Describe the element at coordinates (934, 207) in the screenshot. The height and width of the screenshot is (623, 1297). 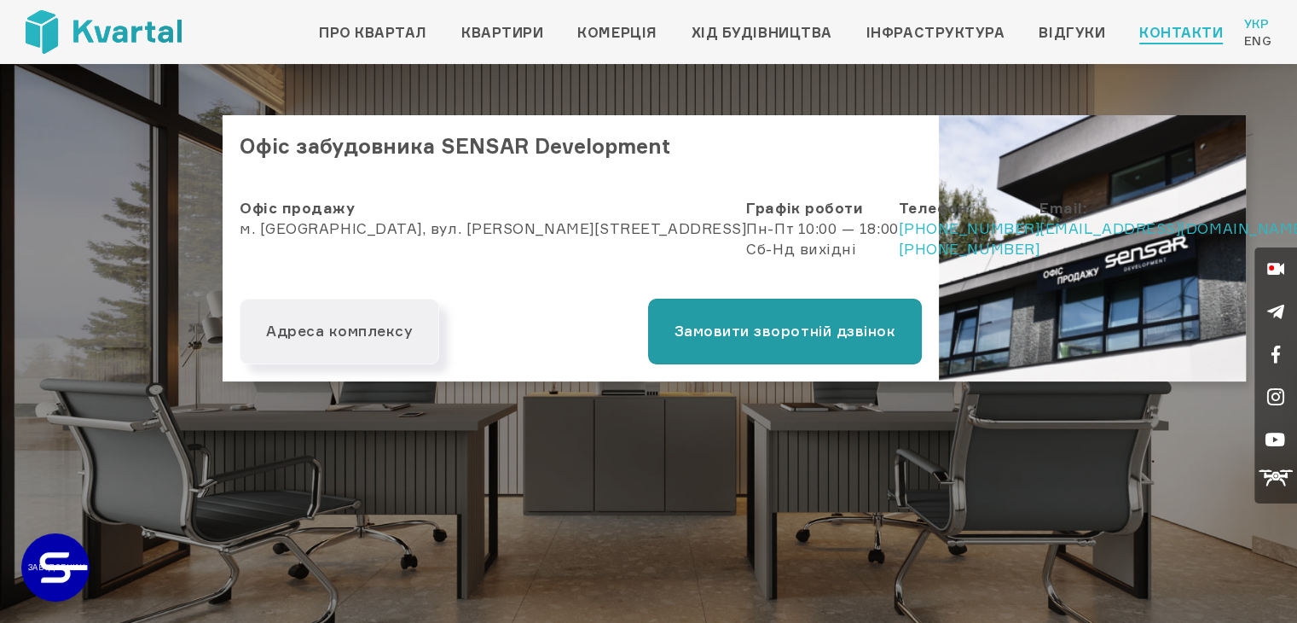
I see `strong: Телефон` at that location.